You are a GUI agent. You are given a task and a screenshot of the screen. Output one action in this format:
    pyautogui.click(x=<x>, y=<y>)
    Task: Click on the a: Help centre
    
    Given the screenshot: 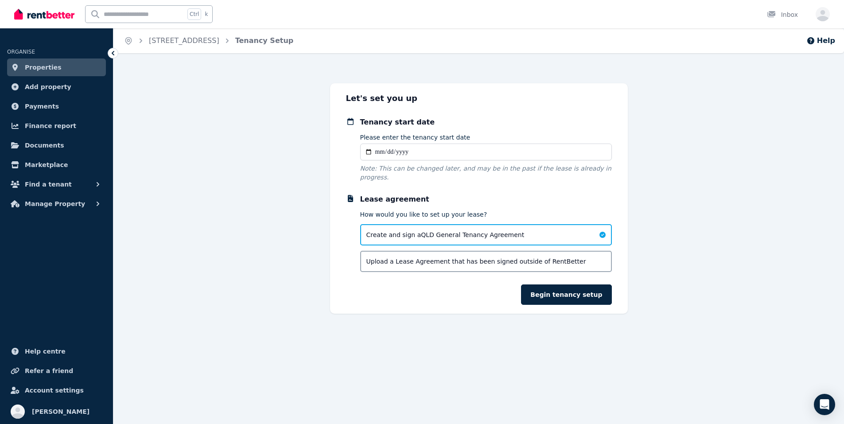 What is the action you would take?
    pyautogui.click(x=56, y=351)
    